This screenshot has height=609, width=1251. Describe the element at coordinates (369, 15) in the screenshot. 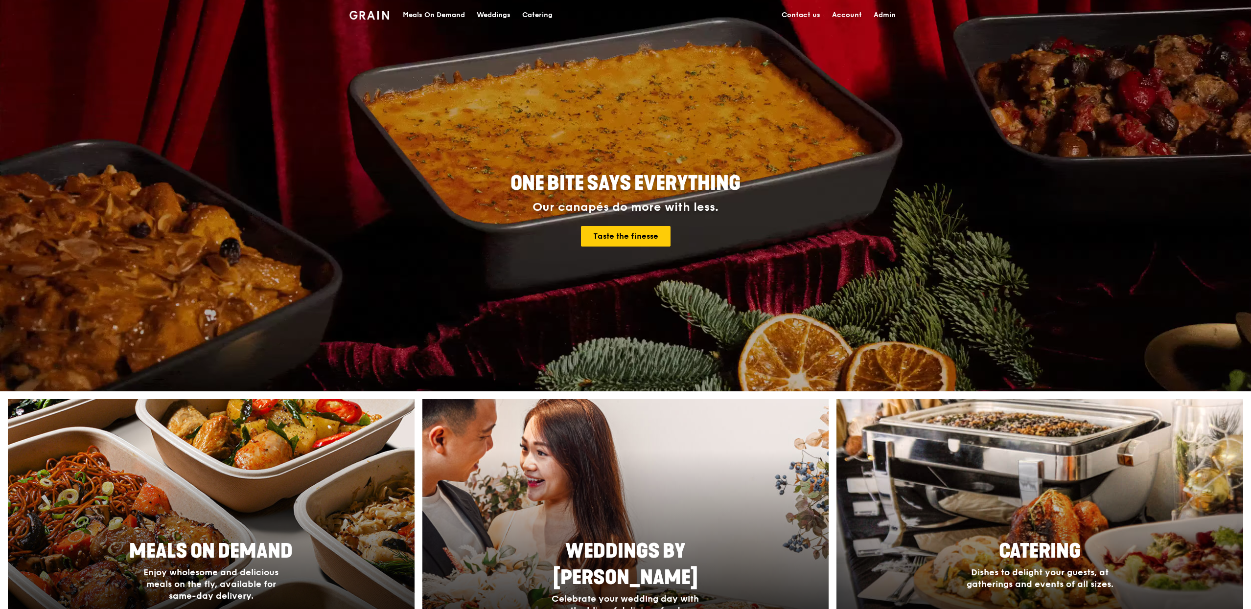

I see `img: Grain` at that location.